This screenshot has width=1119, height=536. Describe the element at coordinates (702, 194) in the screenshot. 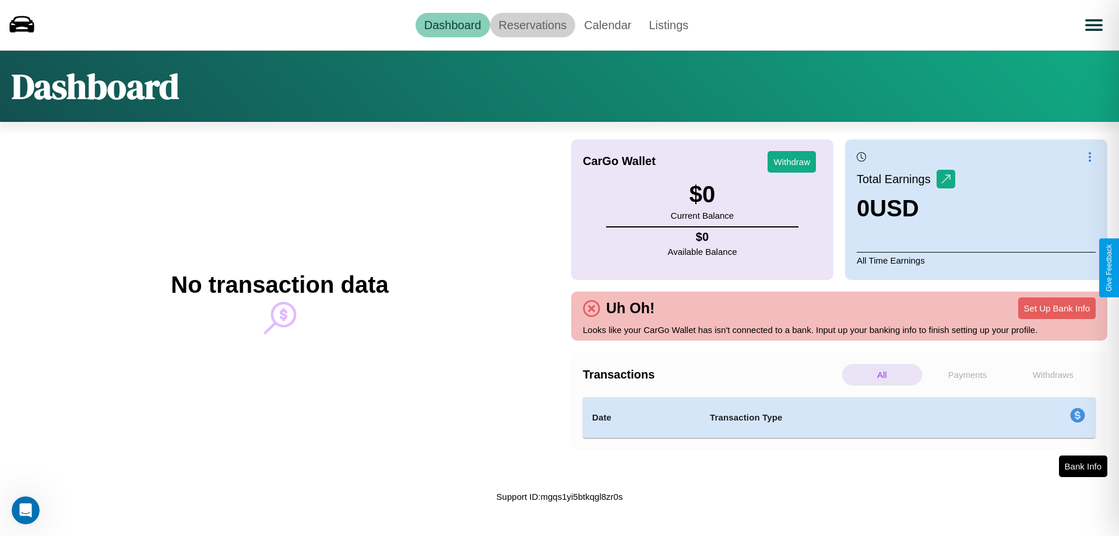

I see `h3: $ 0` at that location.